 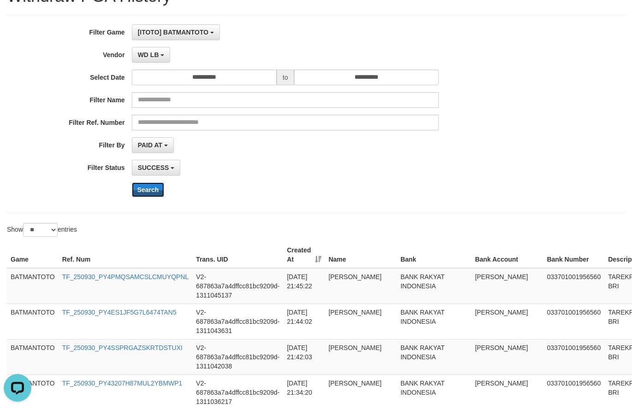 I want to click on label: Show entries, so click(x=42, y=230).